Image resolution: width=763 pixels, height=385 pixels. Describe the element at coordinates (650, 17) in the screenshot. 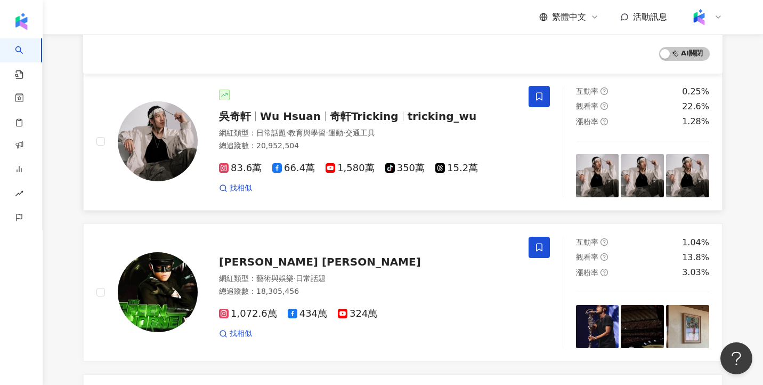

I see `span: 活動訊息` at that location.